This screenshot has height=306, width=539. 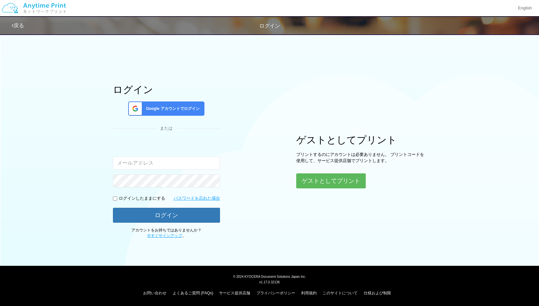 What do you see at coordinates (155, 293) in the screenshot?
I see `a: お問い合わせ` at bounding box center [155, 293].